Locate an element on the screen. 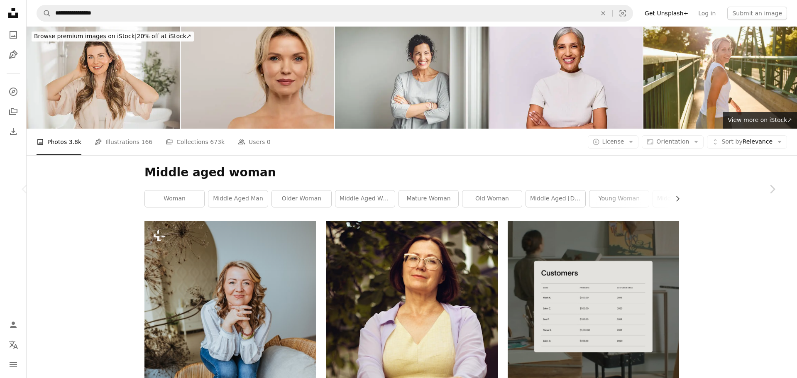  span: Relevance is located at coordinates (747, 142).